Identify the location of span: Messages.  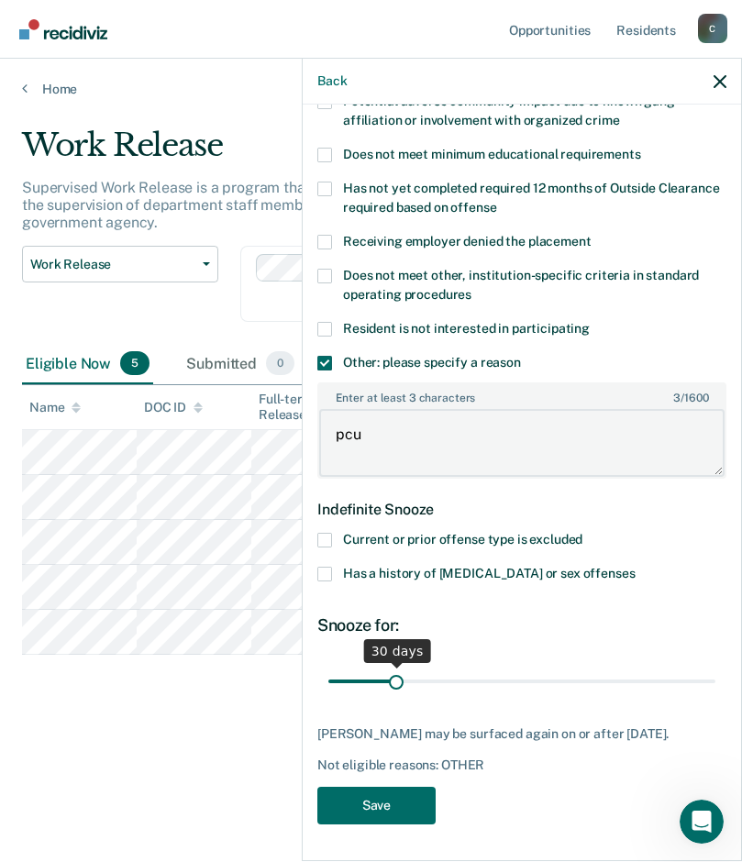
(275, 624).